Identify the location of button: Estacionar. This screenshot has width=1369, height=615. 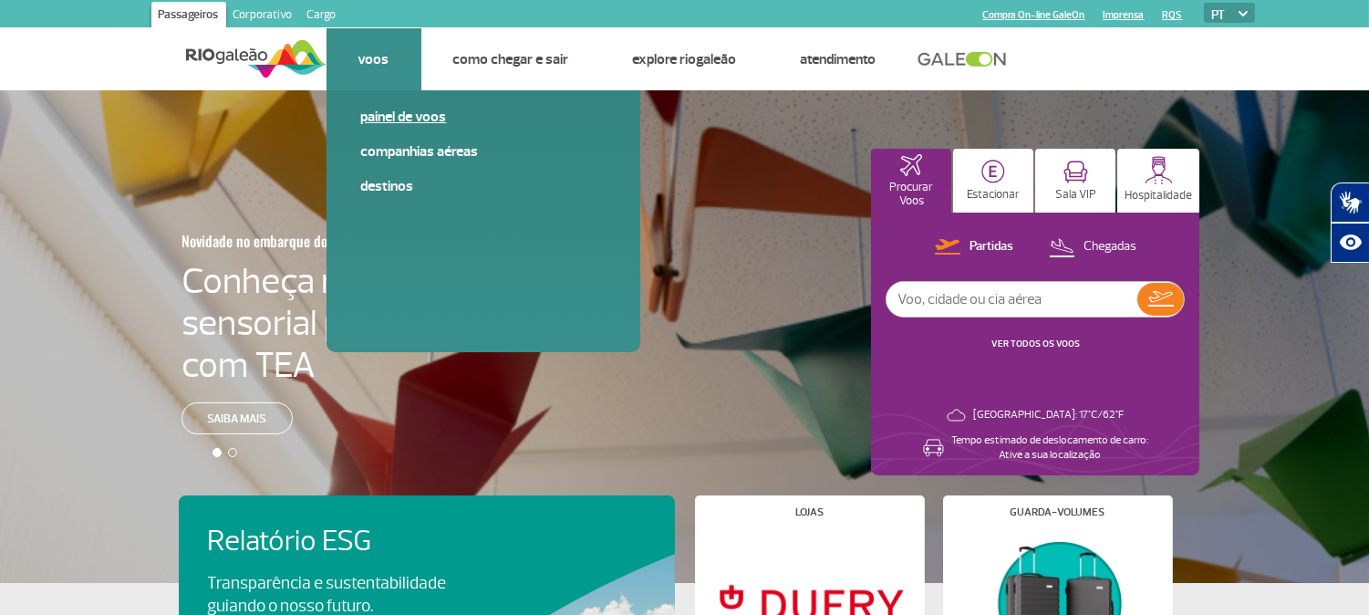
(993, 181).